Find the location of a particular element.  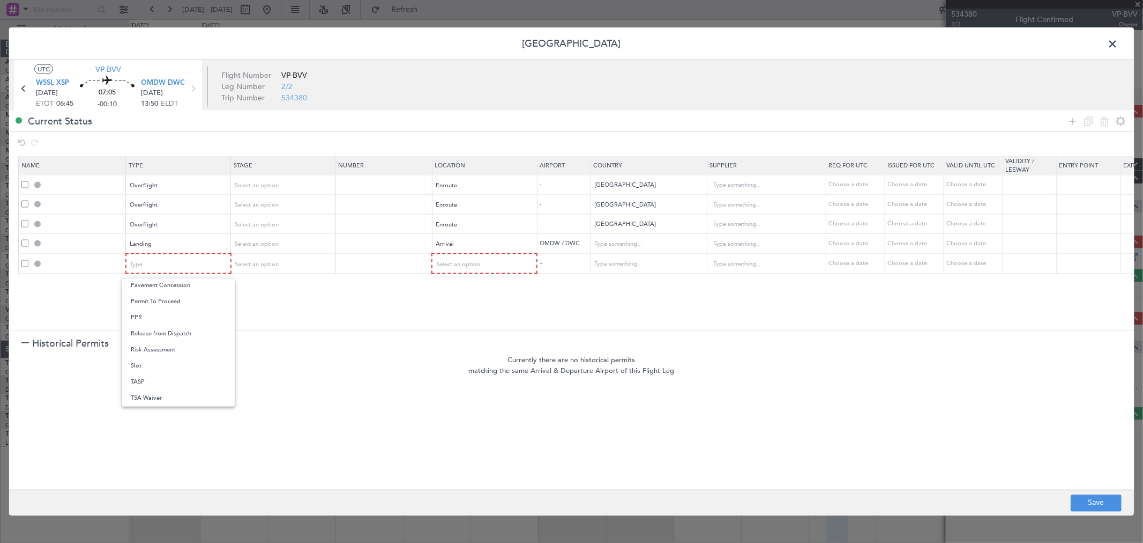

span: TSA Waiver is located at coordinates (179, 398).